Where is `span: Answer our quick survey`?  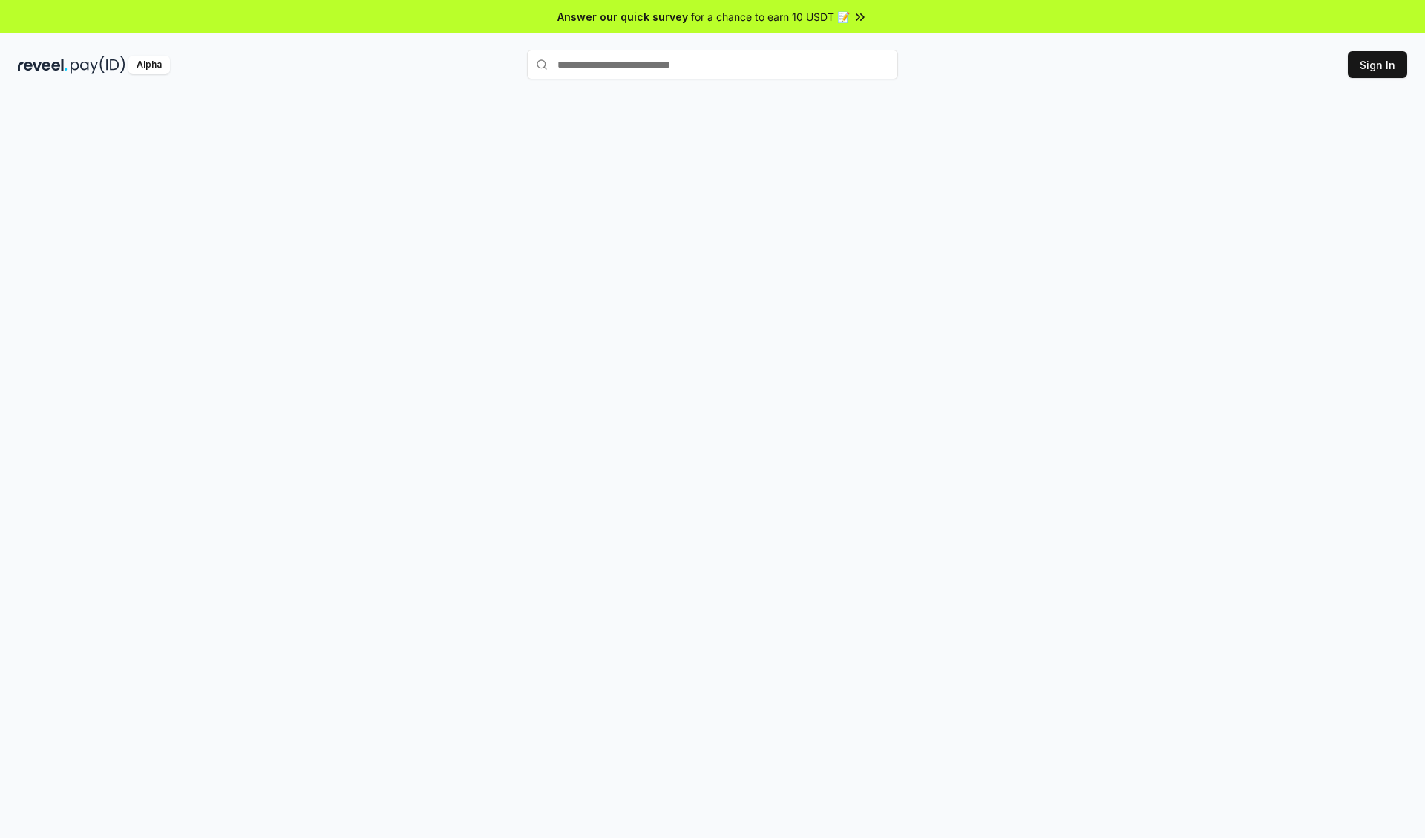 span: Answer our quick survey is located at coordinates (623, 16).